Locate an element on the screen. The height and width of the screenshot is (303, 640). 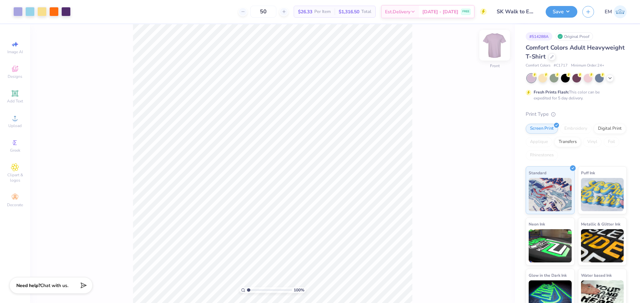
img: Standard is located at coordinates (550, 195).